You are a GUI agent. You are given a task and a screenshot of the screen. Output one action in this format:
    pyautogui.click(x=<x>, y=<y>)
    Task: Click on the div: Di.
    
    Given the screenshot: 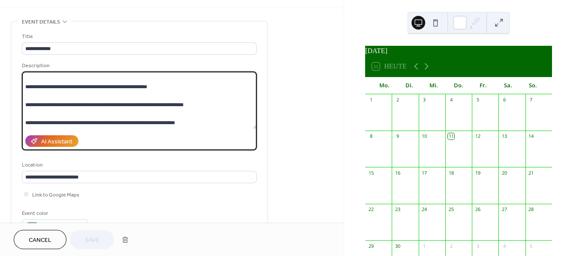 What is the action you would take?
    pyautogui.click(x=410, y=86)
    